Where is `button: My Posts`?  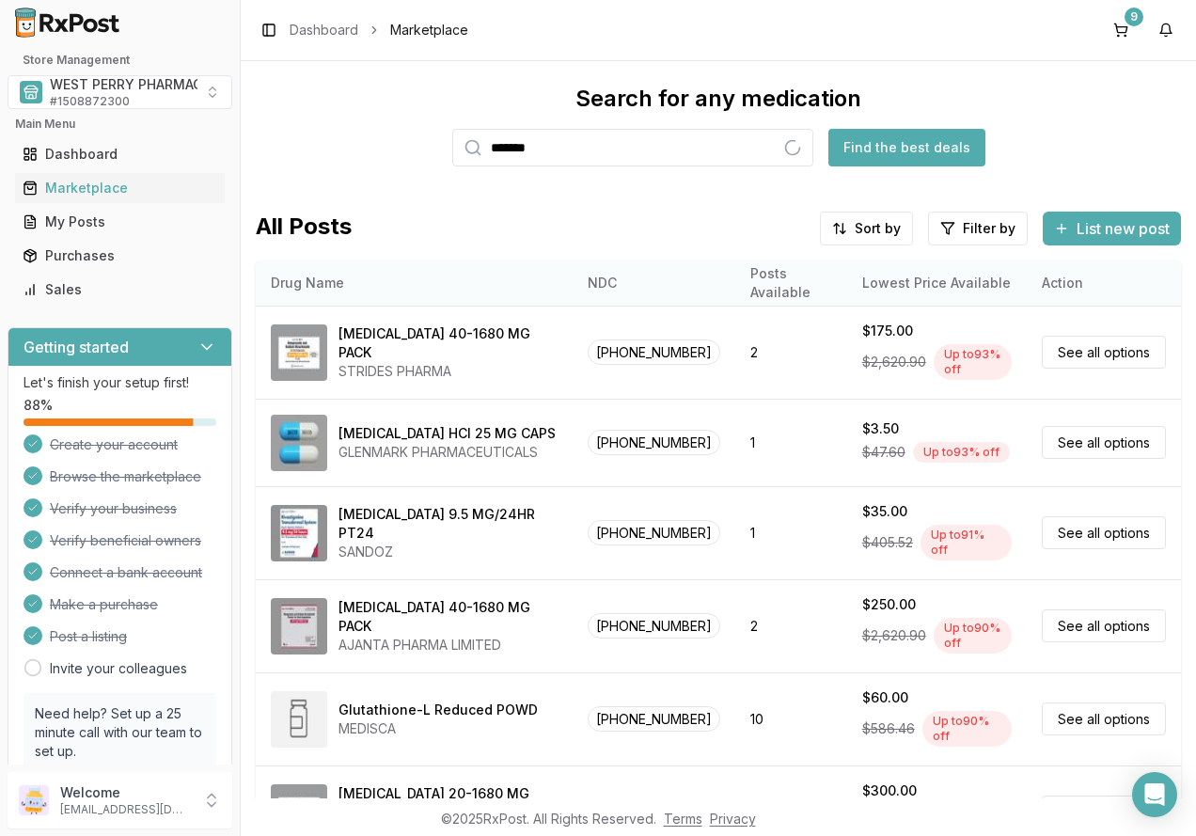
button: My Posts is located at coordinates (119, 222).